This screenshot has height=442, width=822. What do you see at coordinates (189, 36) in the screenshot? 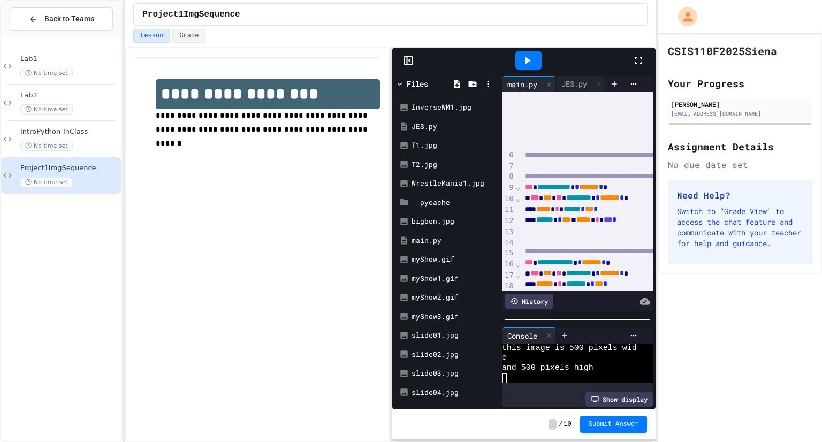
I see `button: Grade` at bounding box center [189, 36].